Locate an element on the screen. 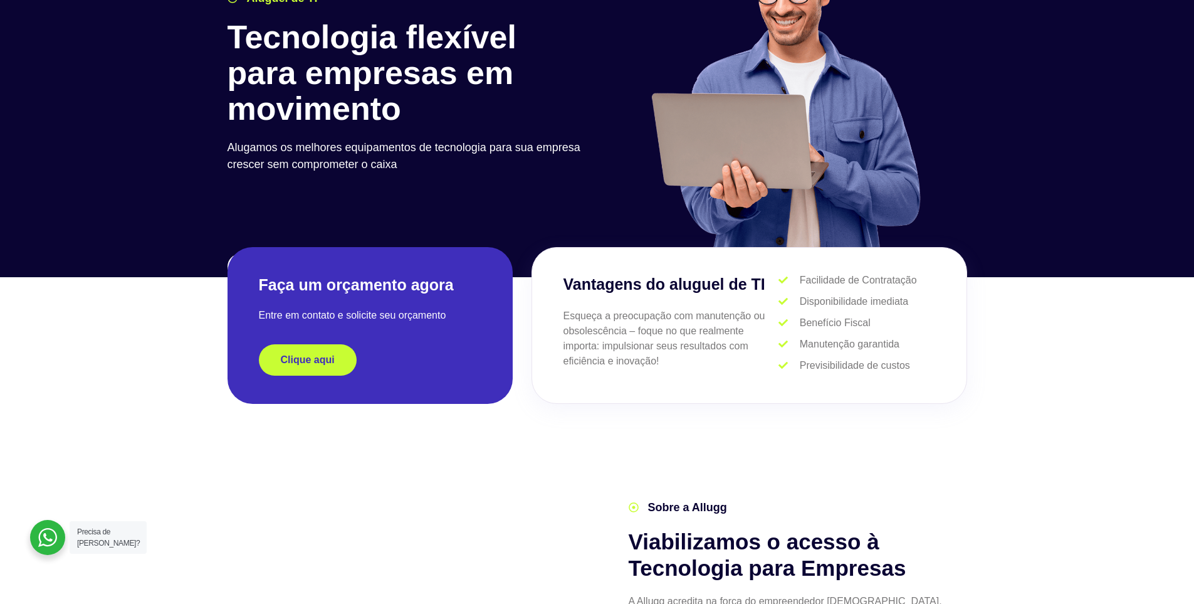 This screenshot has width=1194, height=604. span: Manutenção garantida is located at coordinates (848, 344).